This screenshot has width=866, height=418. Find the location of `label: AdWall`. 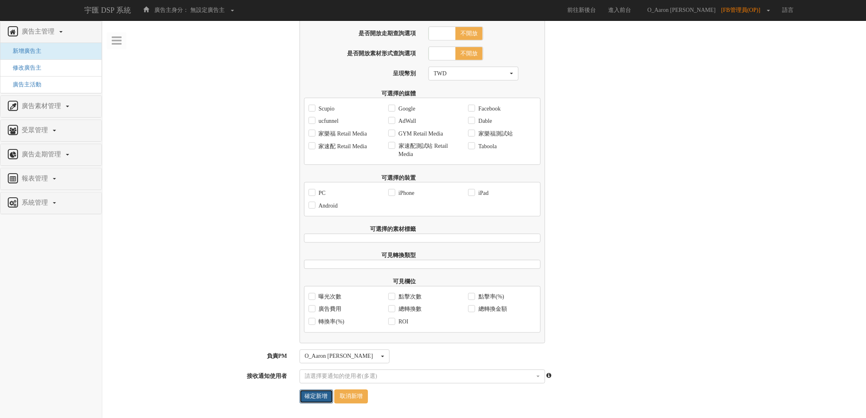

label: AdWall is located at coordinates (406, 121).